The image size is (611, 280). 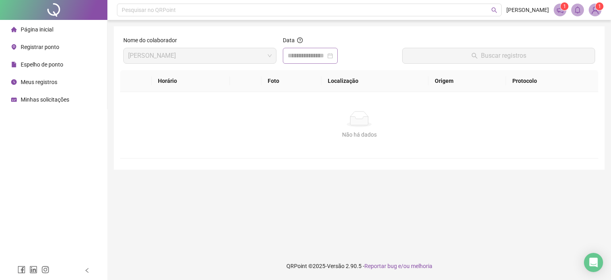 What do you see at coordinates (375, 81) in the screenshot?
I see `th: Localização` at bounding box center [375, 81].